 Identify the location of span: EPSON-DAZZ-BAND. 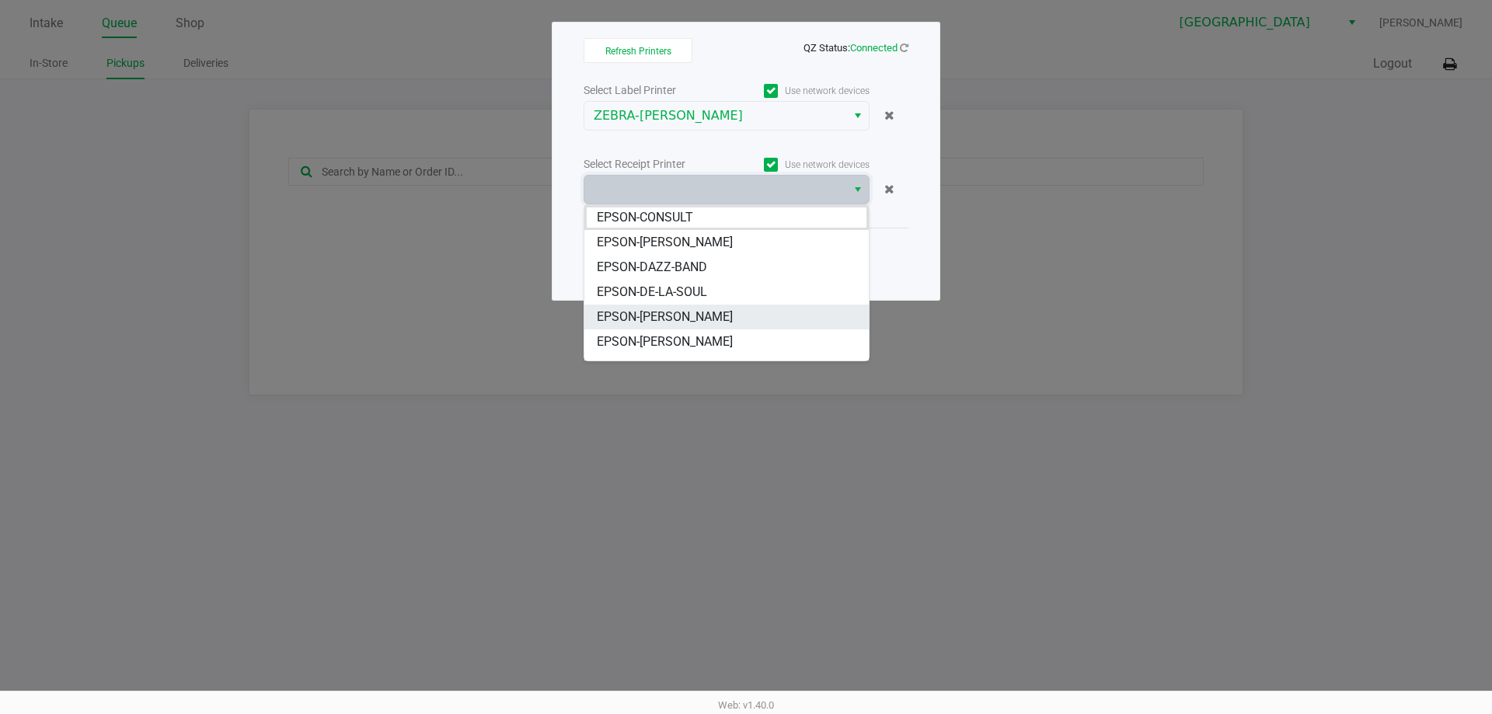
(652, 267).